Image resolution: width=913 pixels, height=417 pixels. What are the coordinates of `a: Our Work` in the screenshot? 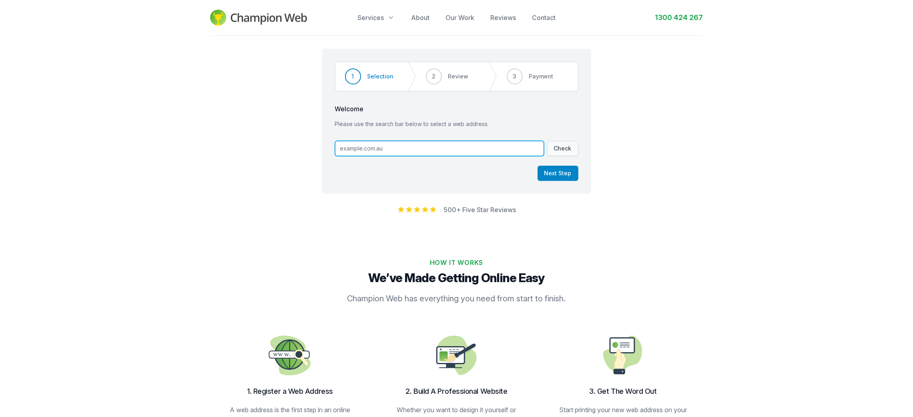 It's located at (460, 18).